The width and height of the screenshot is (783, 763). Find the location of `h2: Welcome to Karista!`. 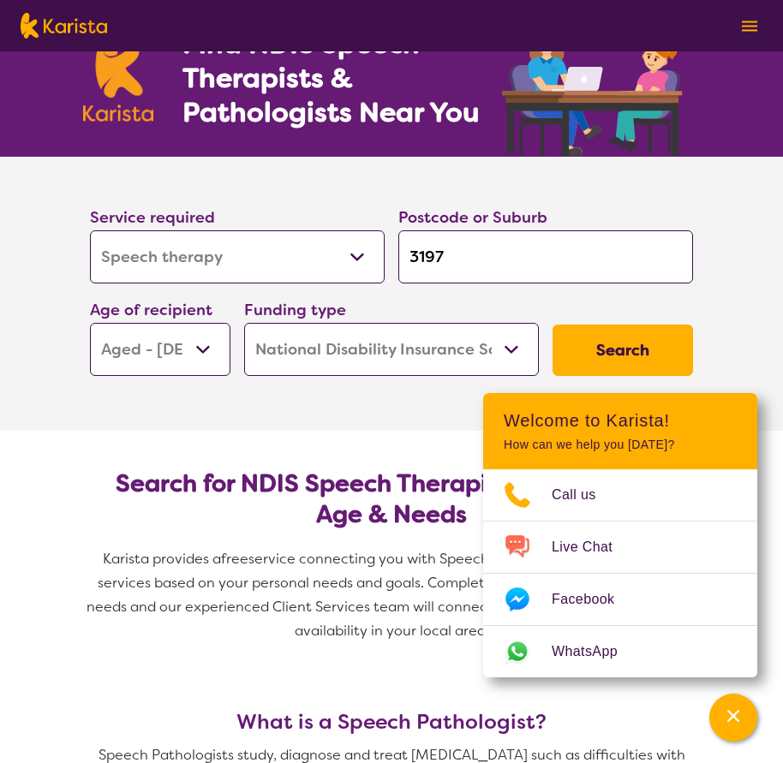

h2: Welcome to Karista! is located at coordinates (620, 421).